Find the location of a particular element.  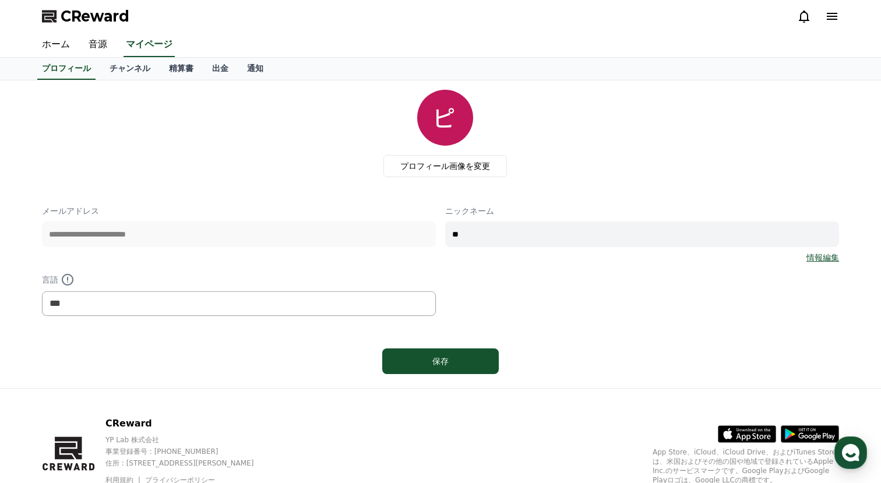

p: ニックネーム is located at coordinates (642, 211).